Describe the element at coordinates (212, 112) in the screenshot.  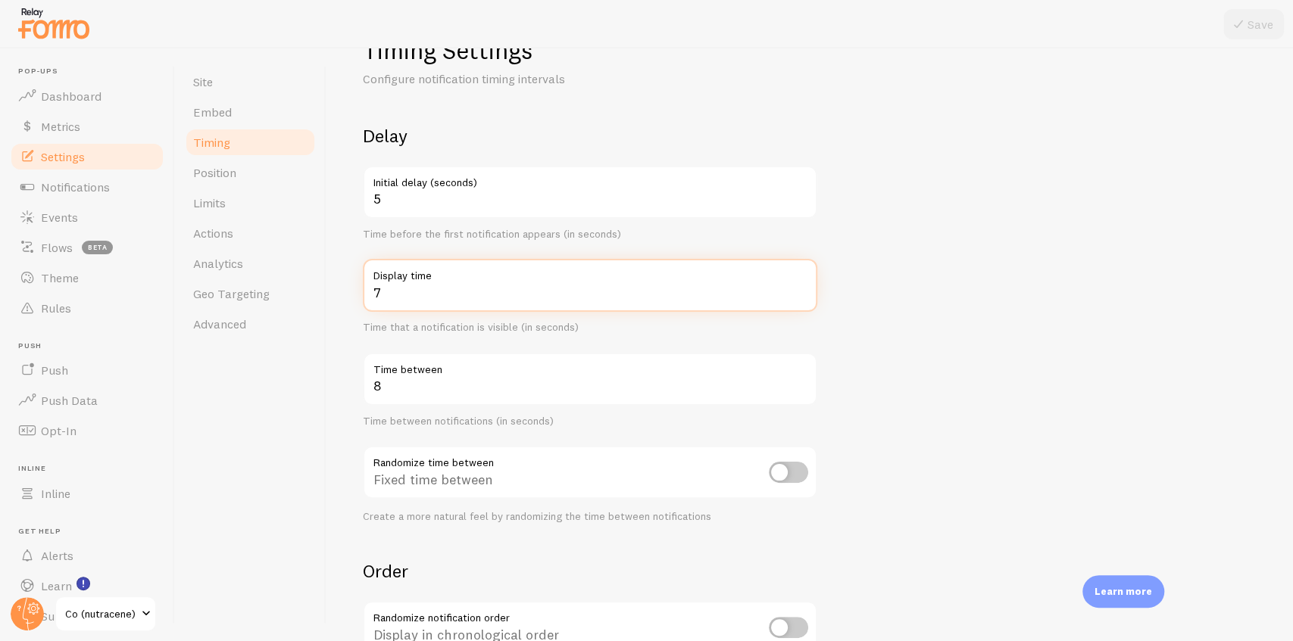
I see `span: Embed` at that location.